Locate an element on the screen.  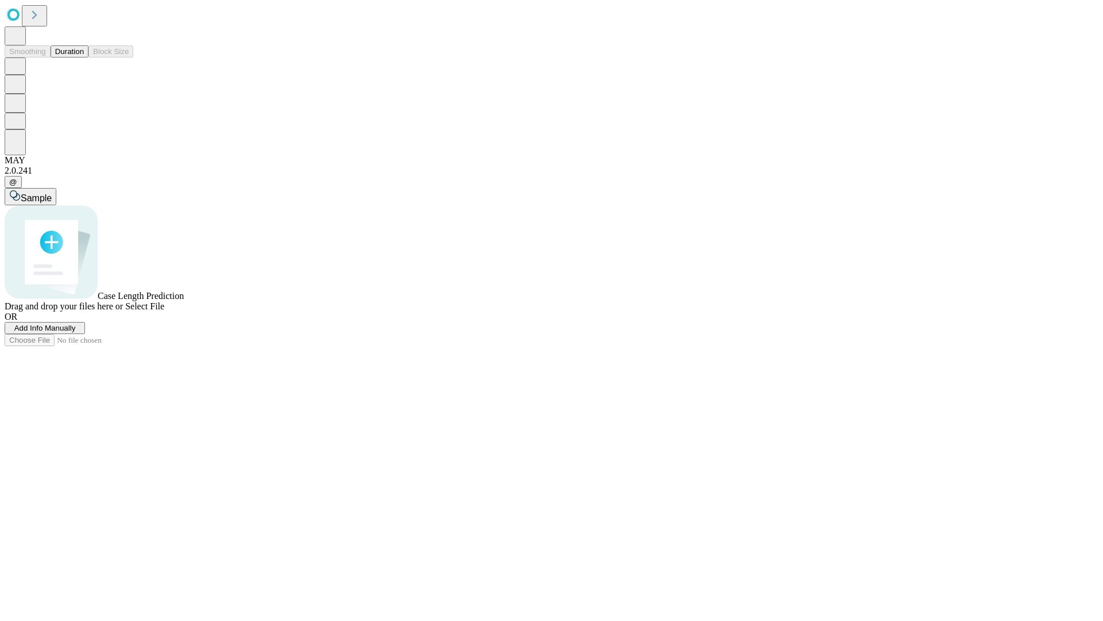
button: Smoothing is located at coordinates (28, 51).